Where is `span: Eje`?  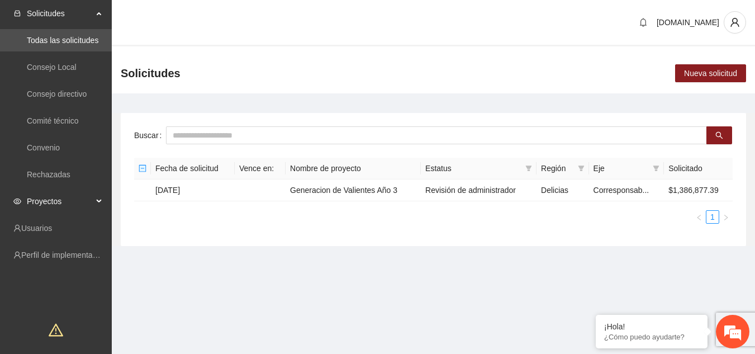 span: Eje is located at coordinates (621, 168).